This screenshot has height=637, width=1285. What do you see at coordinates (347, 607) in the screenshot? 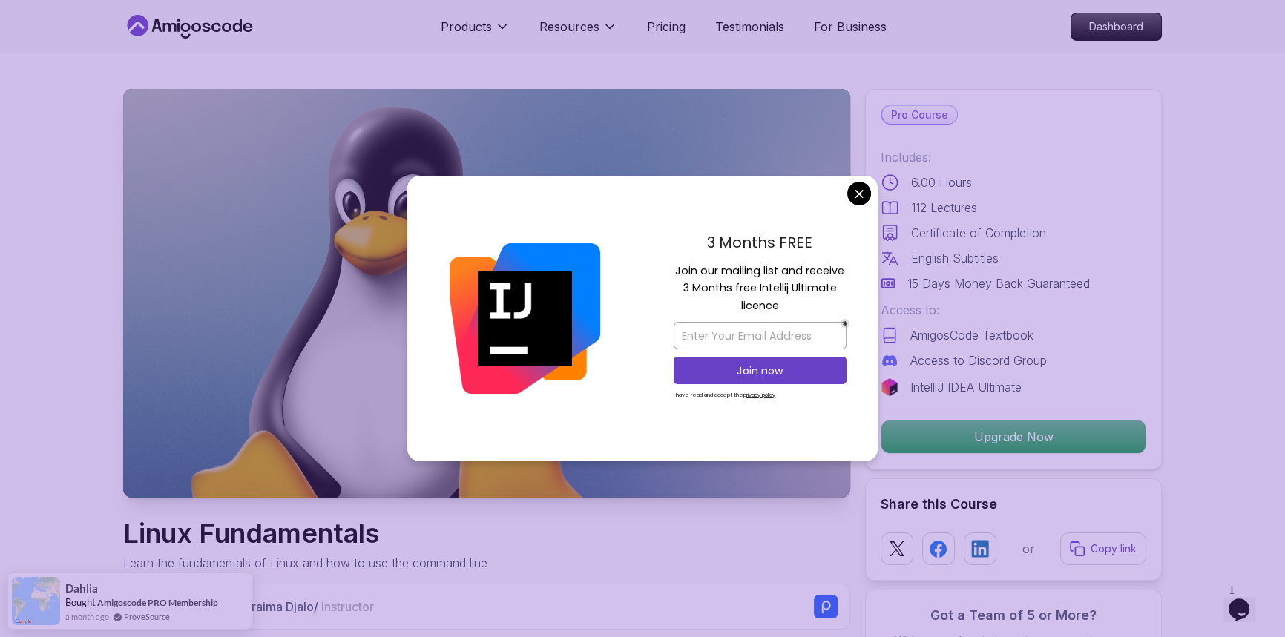
I see `span: Instructor` at bounding box center [347, 607].